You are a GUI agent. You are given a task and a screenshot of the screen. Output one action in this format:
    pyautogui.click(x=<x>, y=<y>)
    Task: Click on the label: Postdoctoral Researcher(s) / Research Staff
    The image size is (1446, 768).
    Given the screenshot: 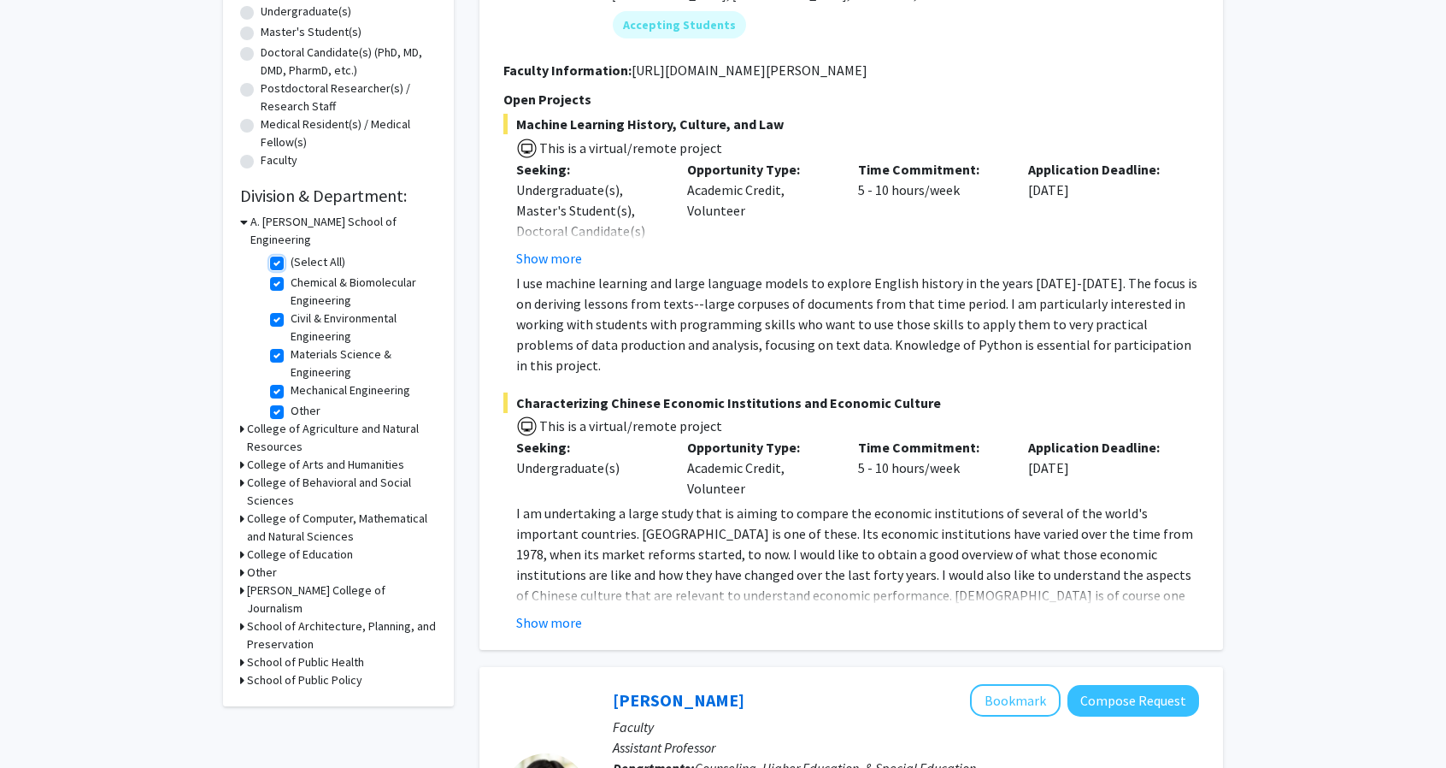 What is the action you would take?
    pyautogui.click(x=349, y=97)
    